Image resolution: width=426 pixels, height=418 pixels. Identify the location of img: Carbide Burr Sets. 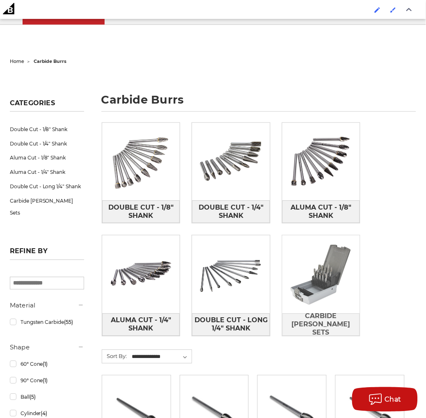
(321, 274).